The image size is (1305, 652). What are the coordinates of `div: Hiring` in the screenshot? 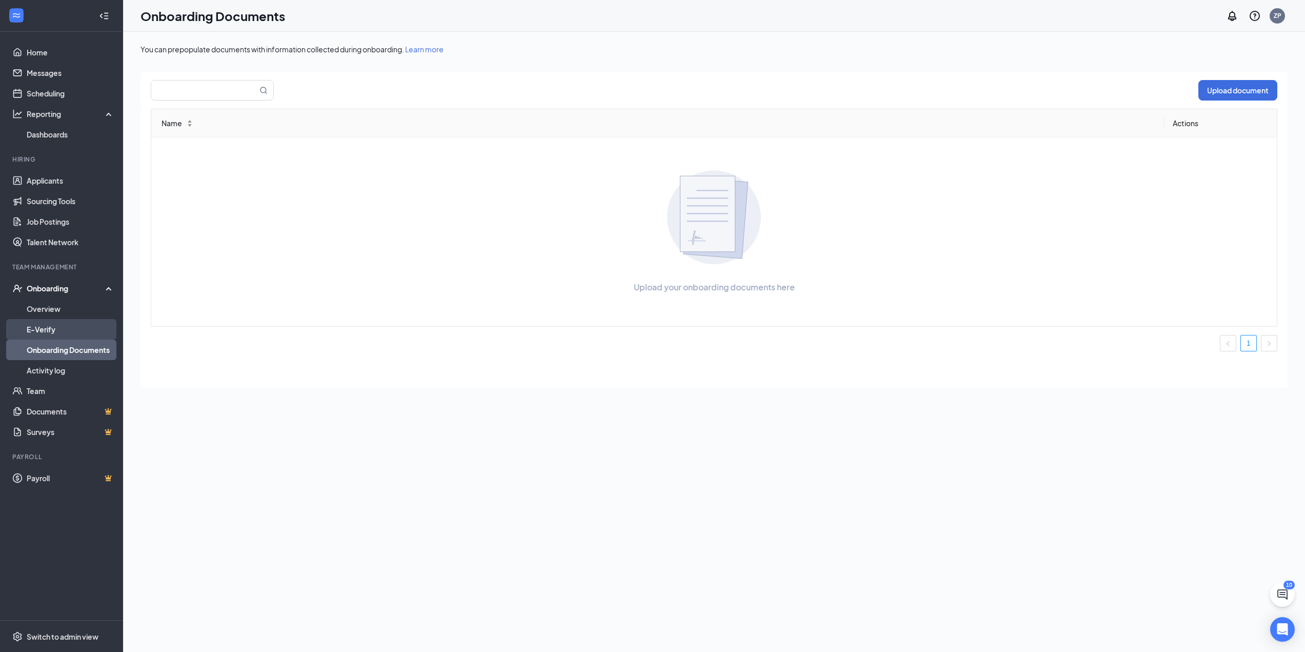 It's located at (62, 159).